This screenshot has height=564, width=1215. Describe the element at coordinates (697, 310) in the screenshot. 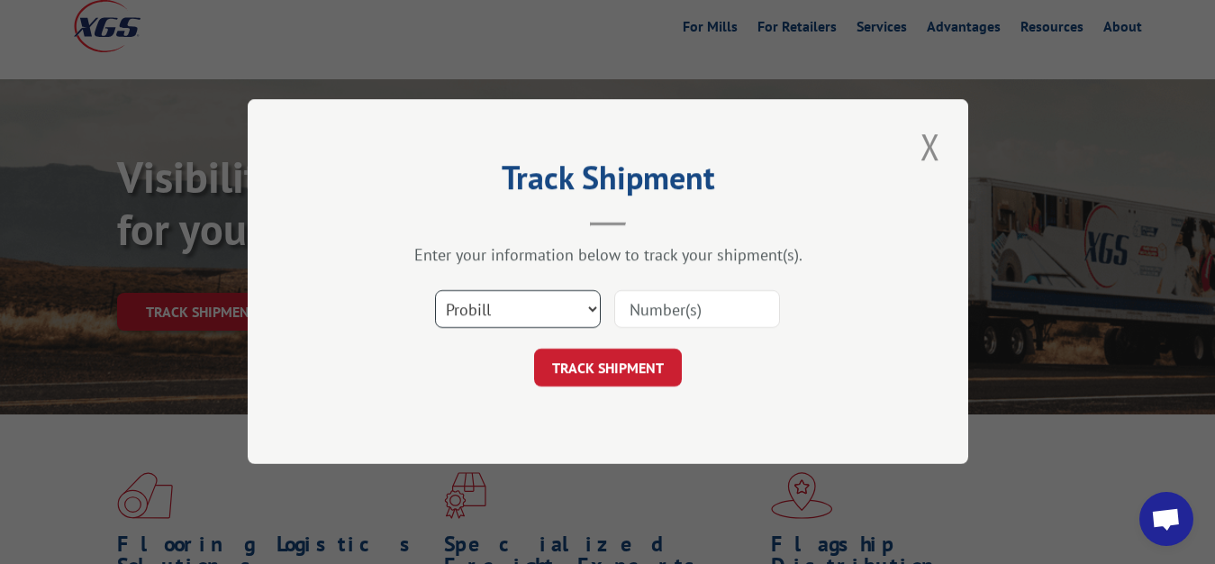

I see `input: Number(s)` at that location.